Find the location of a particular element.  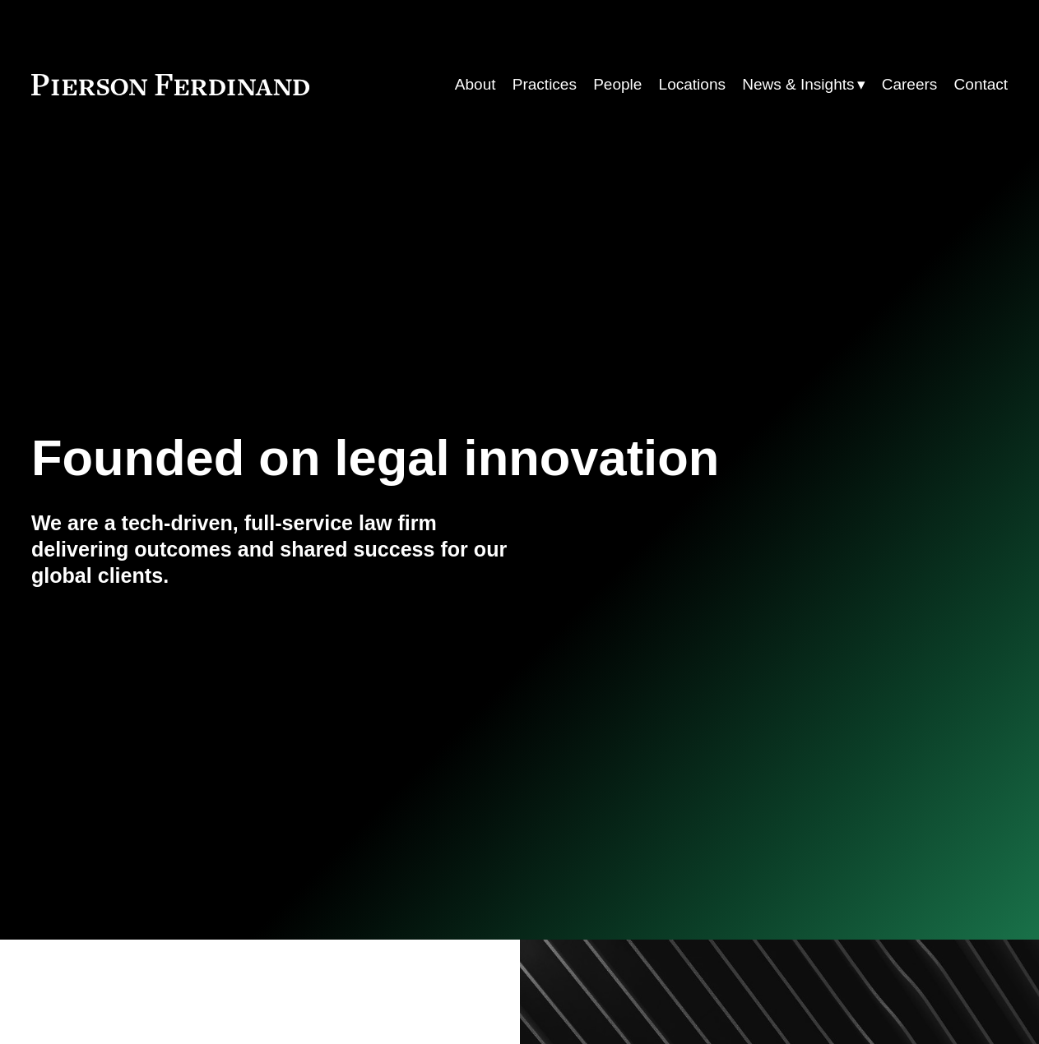

a: folder dropdown is located at coordinates (803, 85).